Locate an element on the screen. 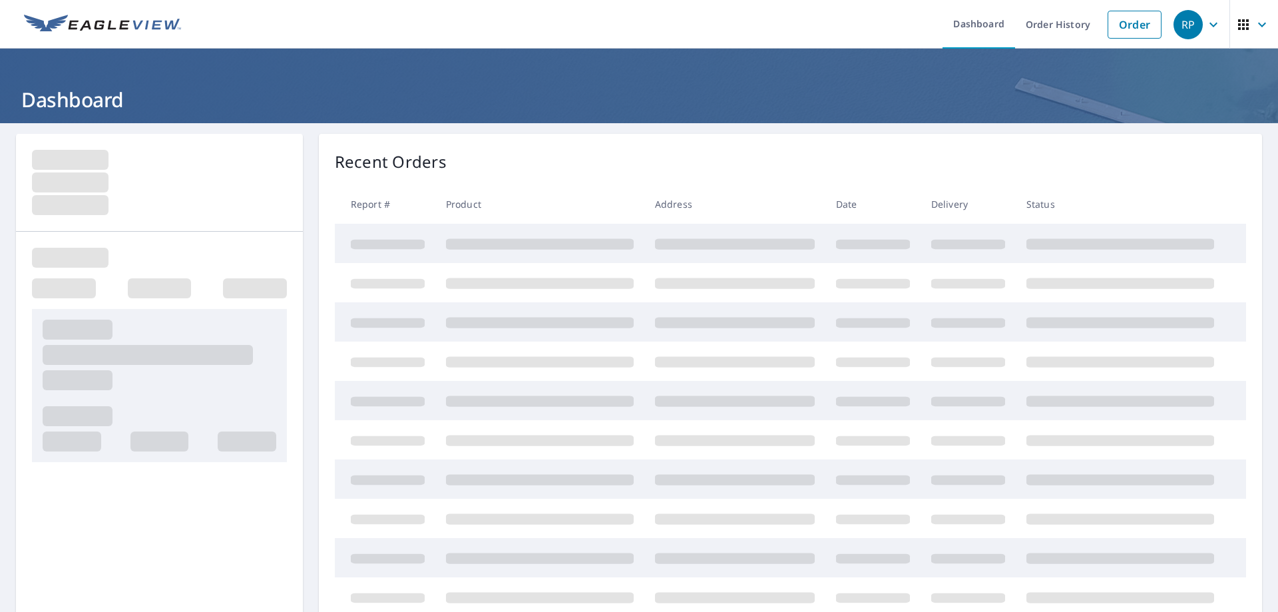  th: Product is located at coordinates (540, 204).